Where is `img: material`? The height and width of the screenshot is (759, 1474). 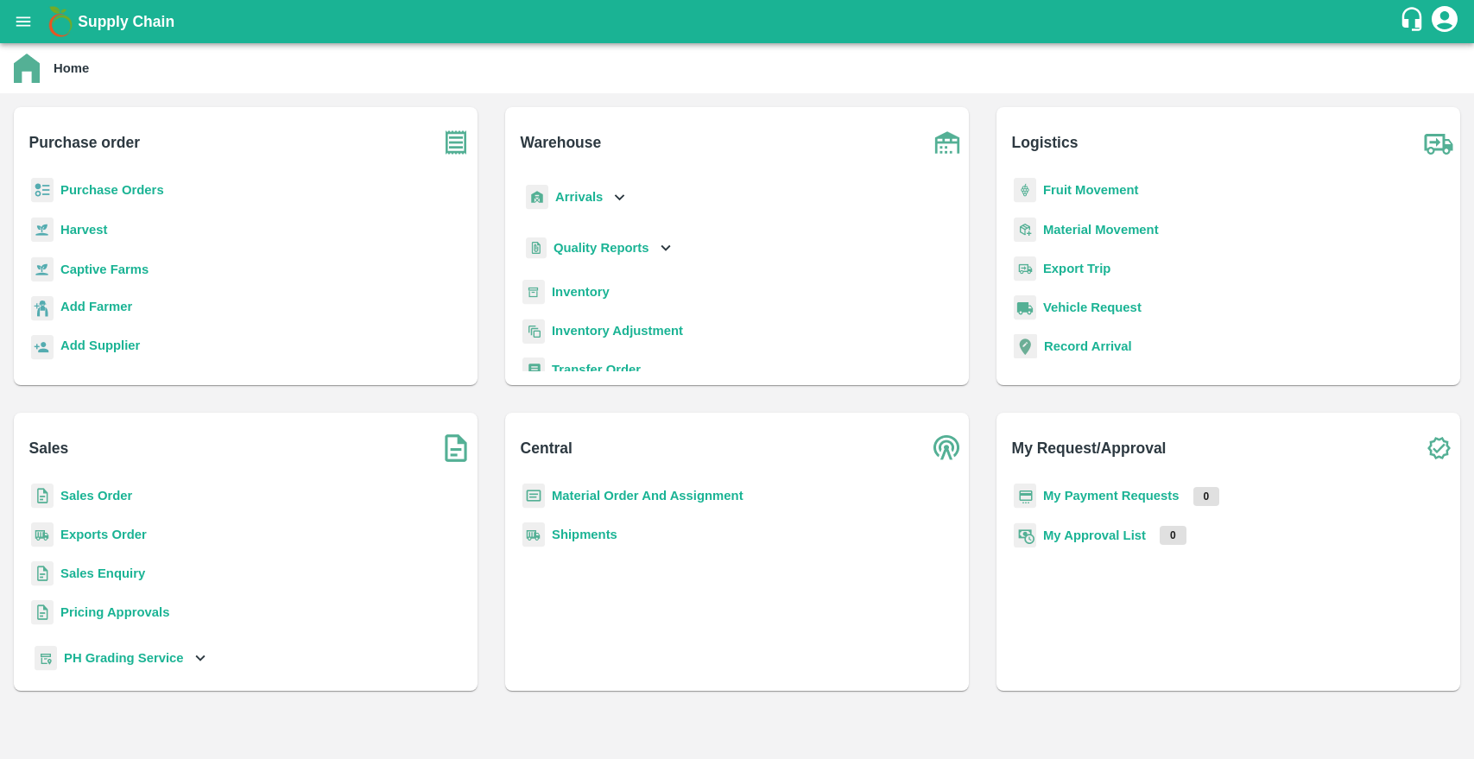 img: material is located at coordinates (1025, 230).